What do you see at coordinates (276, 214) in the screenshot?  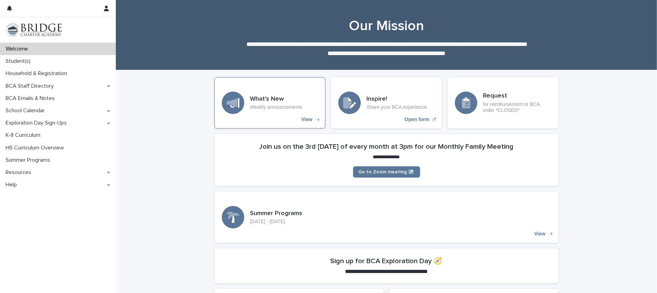 I see `h3: Summer Programs` at bounding box center [276, 214].